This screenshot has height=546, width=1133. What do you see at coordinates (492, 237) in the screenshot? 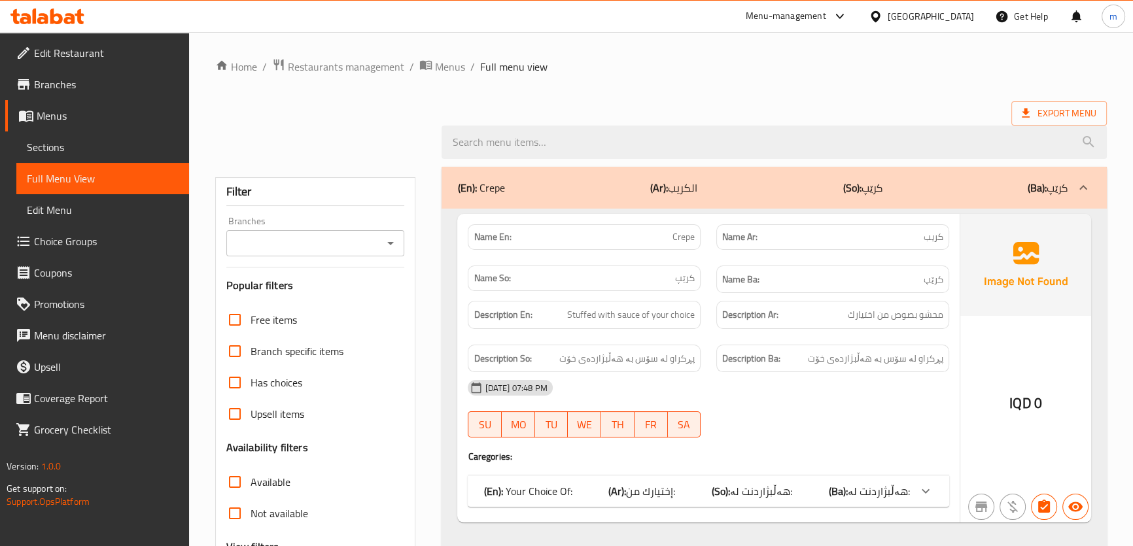
I see `strong: Name En:` at bounding box center [492, 237].